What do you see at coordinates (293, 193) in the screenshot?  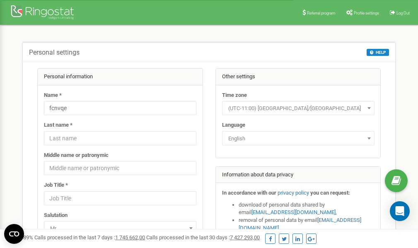 I see `a: privacy policy` at bounding box center [293, 193].